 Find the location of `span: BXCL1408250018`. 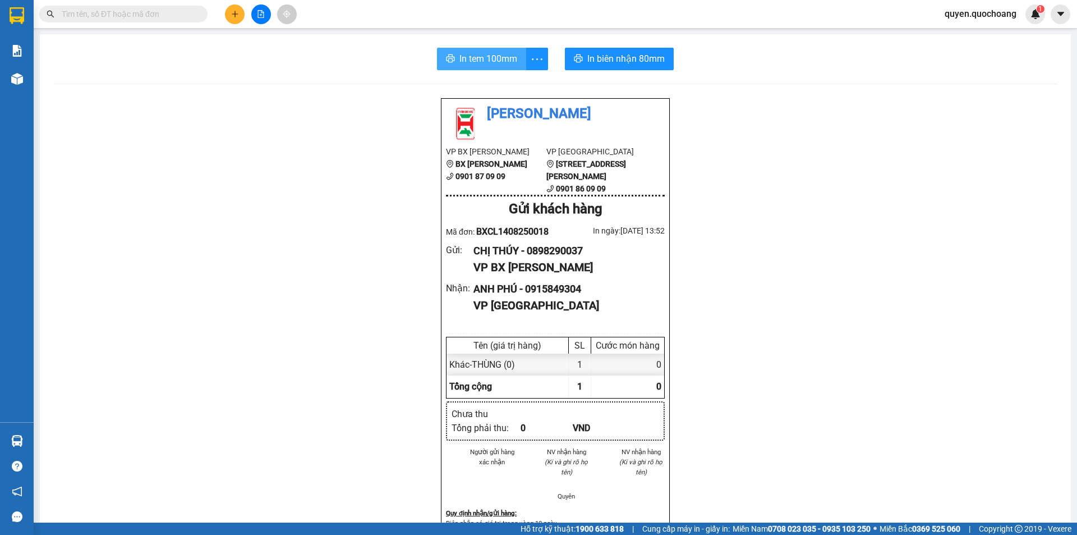

span: BXCL1408250018 is located at coordinates (512, 231).